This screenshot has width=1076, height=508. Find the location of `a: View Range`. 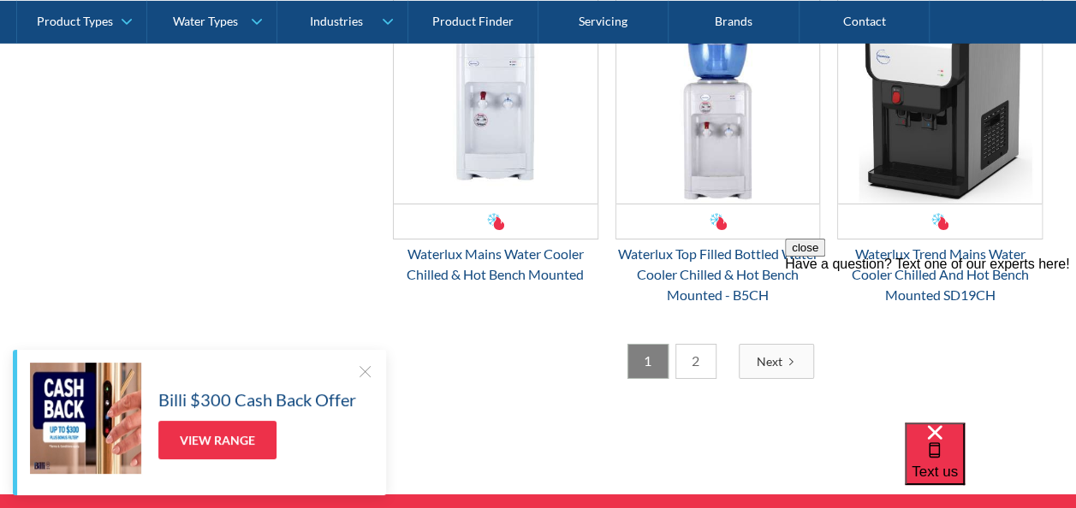

a: View Range is located at coordinates (217, 440).